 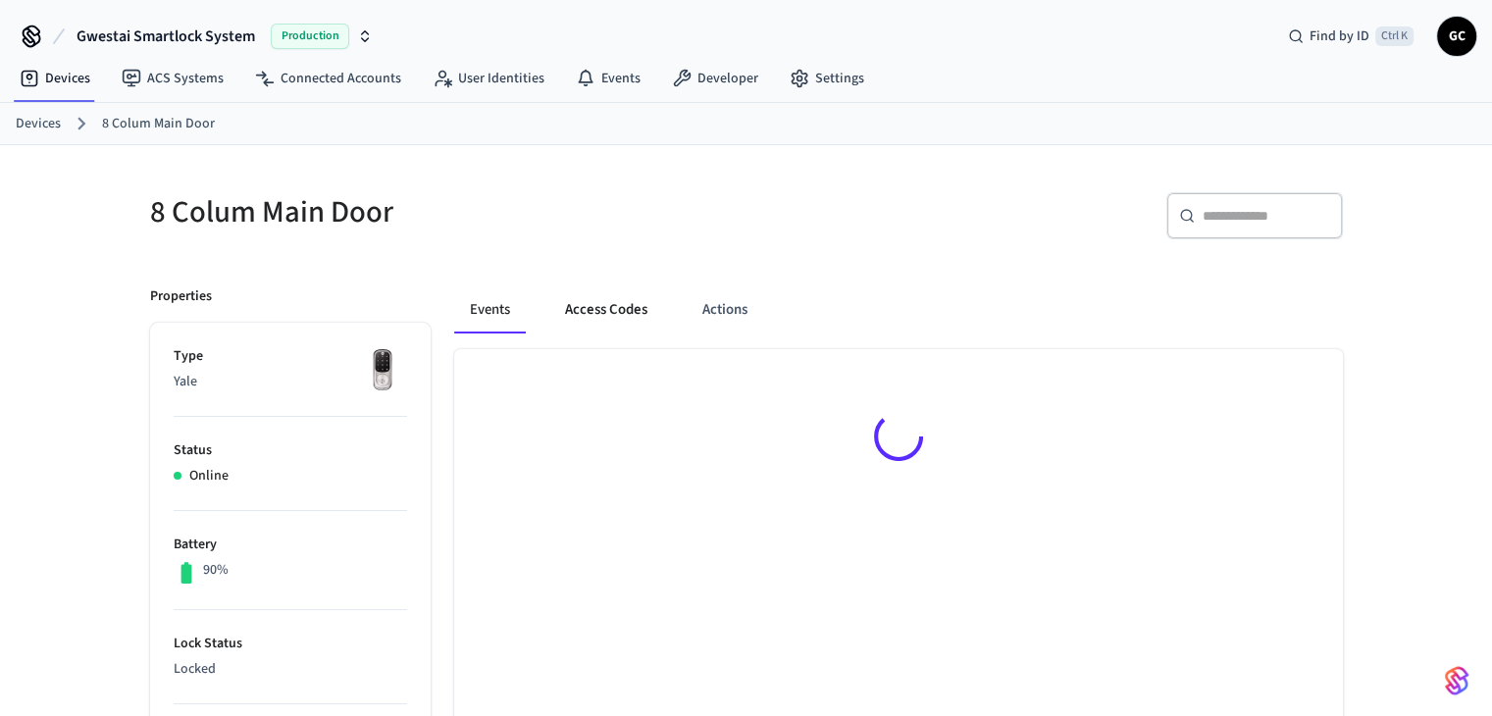 I want to click on a: Developer, so click(x=715, y=78).